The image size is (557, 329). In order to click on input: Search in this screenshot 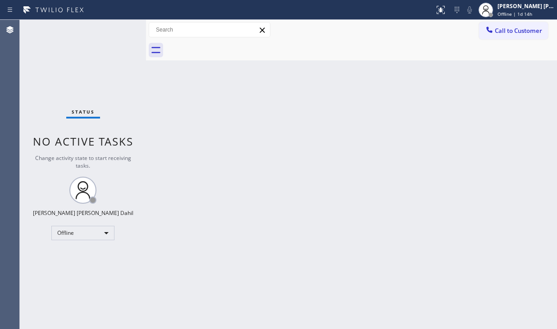, I will do `click(210, 30)`.